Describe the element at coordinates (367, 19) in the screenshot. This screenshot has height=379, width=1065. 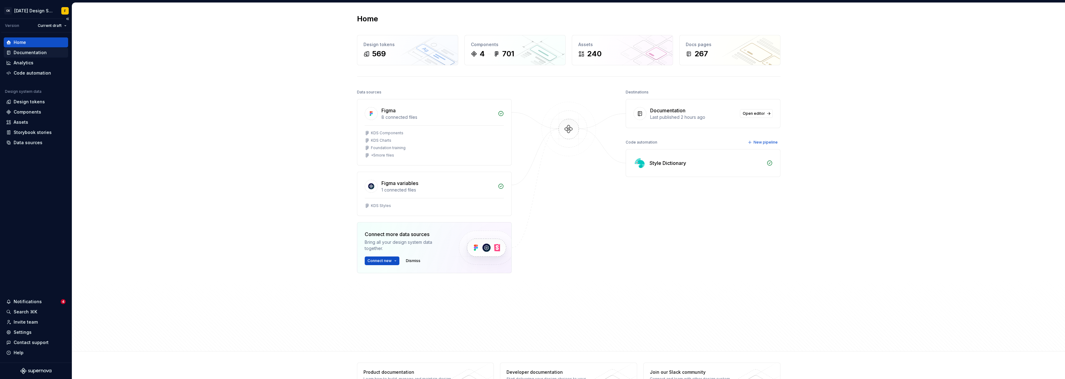
I see `h2: Home` at that location.